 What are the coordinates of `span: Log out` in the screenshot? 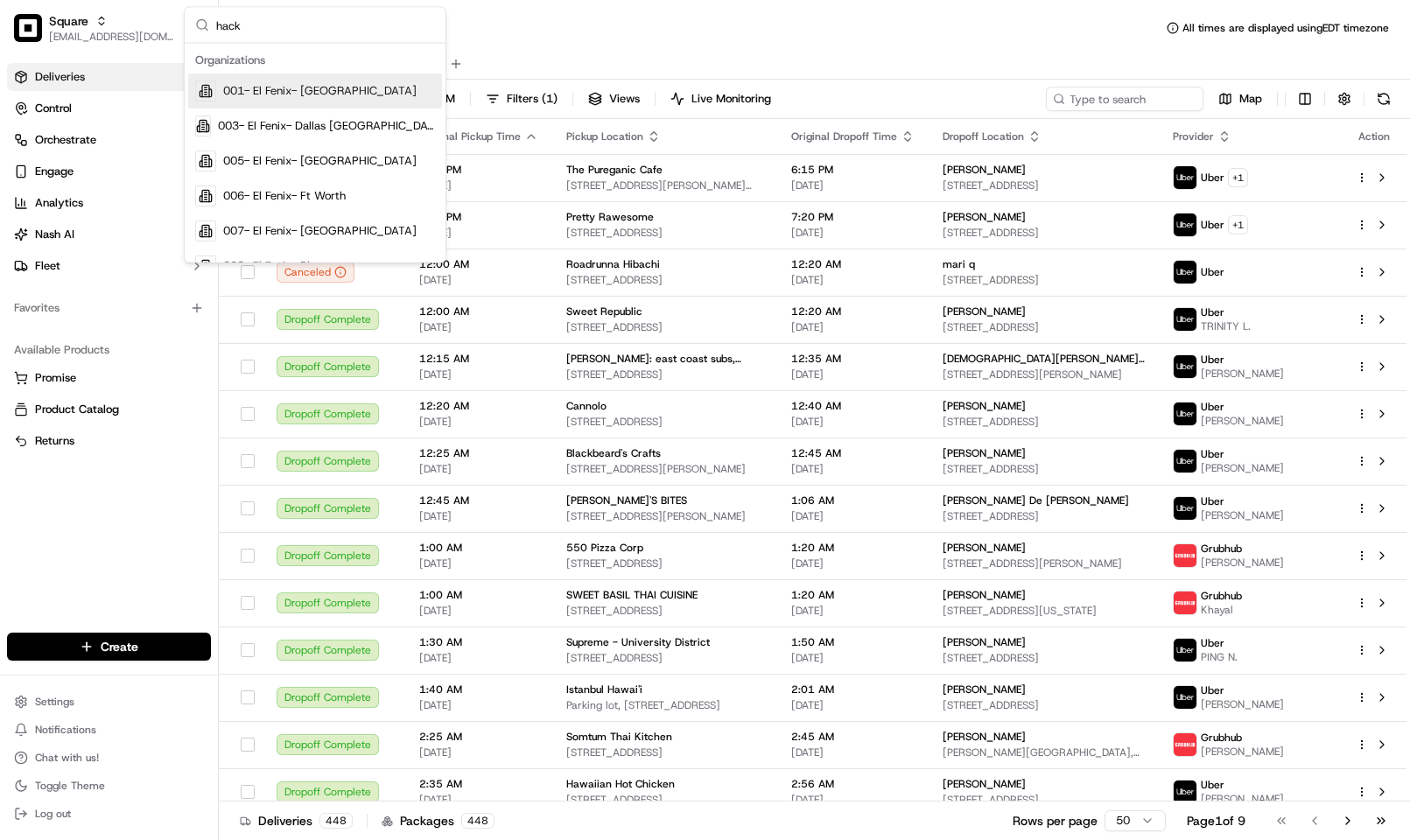 It's located at (53, 814).